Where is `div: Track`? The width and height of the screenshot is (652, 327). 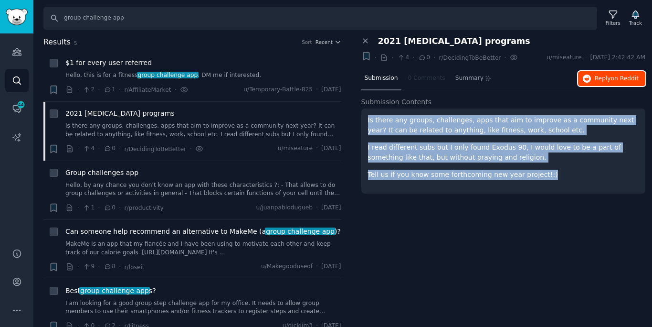 div: Track is located at coordinates (636, 23).